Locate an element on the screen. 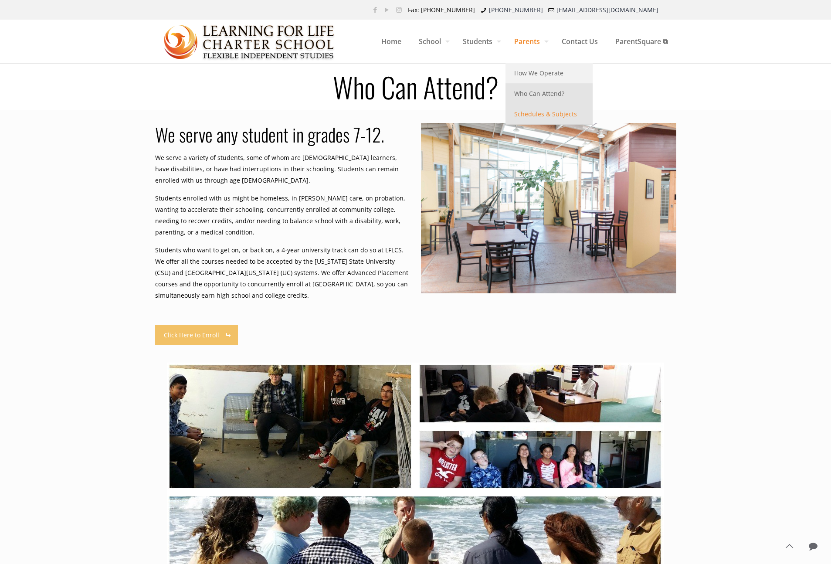 The image size is (831, 564). a: Schedules & Subjects is located at coordinates (549, 114).